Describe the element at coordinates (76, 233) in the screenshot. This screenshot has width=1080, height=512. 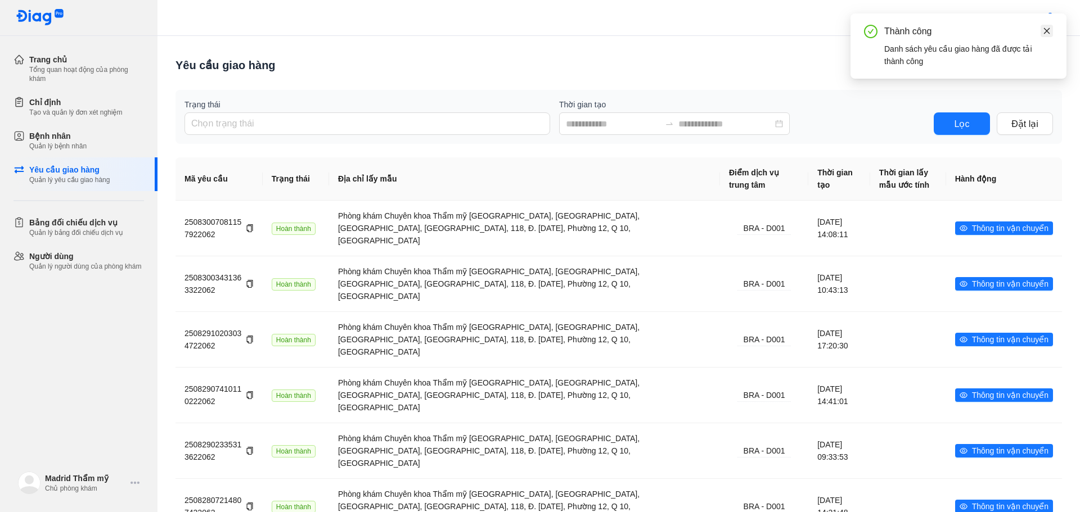
I see `div: Quản lý bảng đối chiếu dịch vụ` at that location.